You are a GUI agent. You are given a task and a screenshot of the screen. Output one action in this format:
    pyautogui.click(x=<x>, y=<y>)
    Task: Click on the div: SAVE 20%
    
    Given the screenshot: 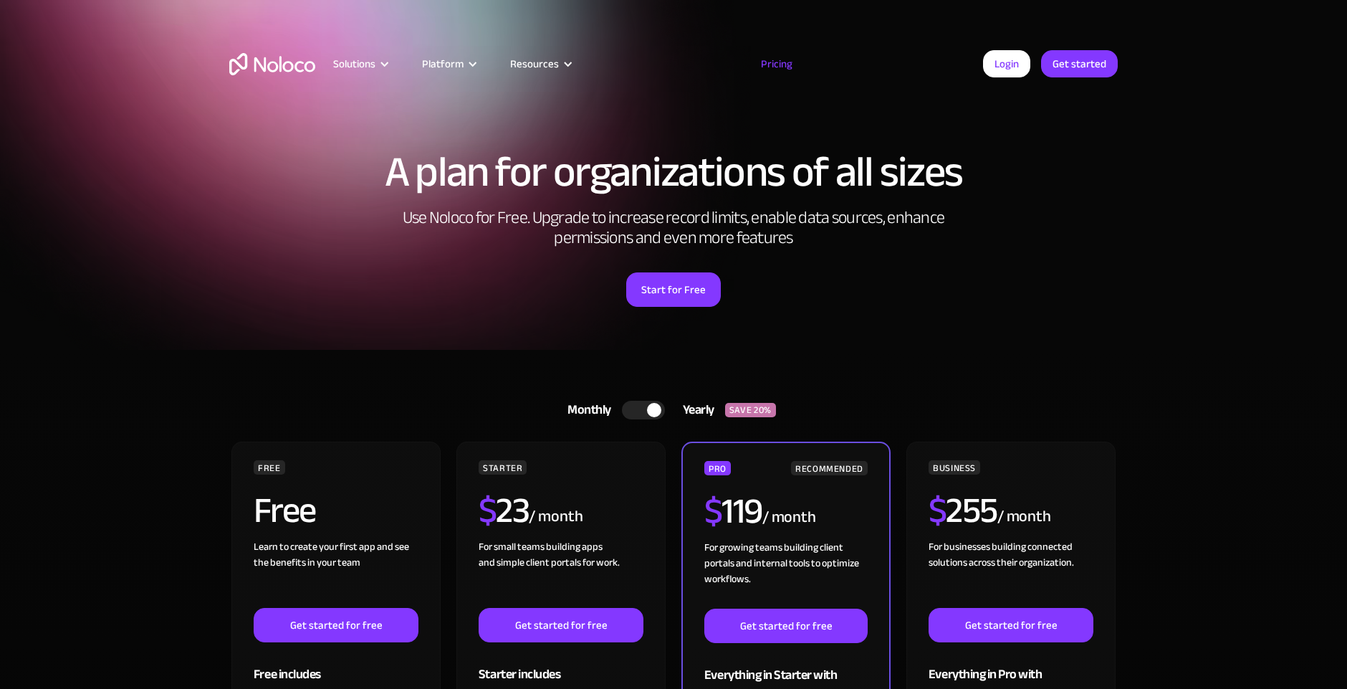 What is the action you would take?
    pyautogui.click(x=750, y=410)
    